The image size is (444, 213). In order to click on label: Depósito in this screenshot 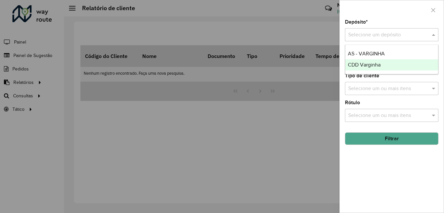, I will do `click(357, 22)`.